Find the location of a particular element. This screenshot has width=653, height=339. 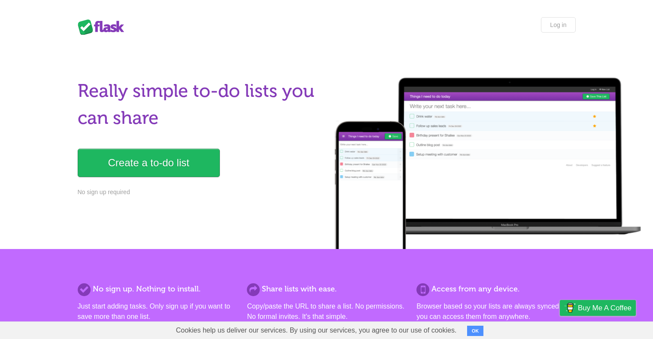

p: Copy/paste the URL to share a list. No permissions. No formal invites. It's that simple. is located at coordinates (326, 312).